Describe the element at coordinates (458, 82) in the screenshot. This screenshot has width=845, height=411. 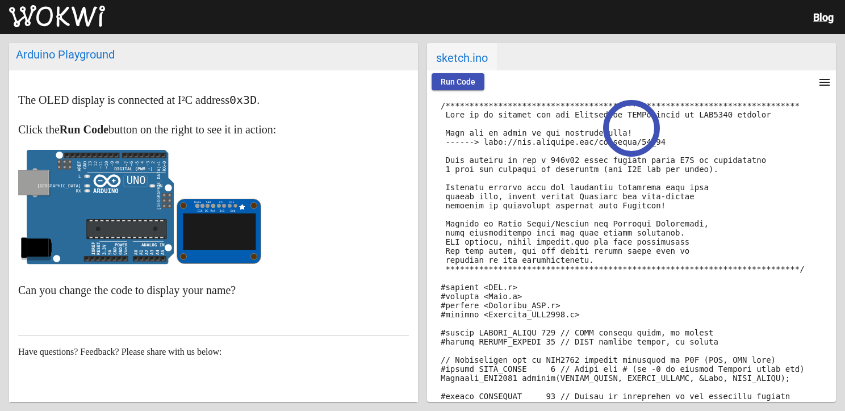
I see `button: Run Code` at that location.